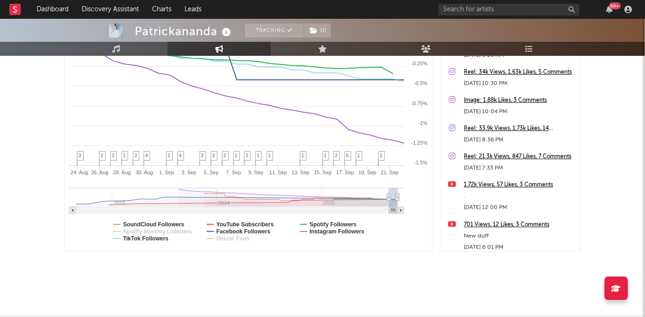  Describe the element at coordinates (419, 143) in the screenshot. I see `text: -1.25%` at that location.